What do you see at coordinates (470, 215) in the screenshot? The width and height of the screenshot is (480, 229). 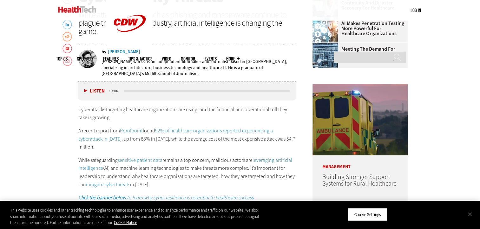 I see `button: Close` at bounding box center [470, 215].